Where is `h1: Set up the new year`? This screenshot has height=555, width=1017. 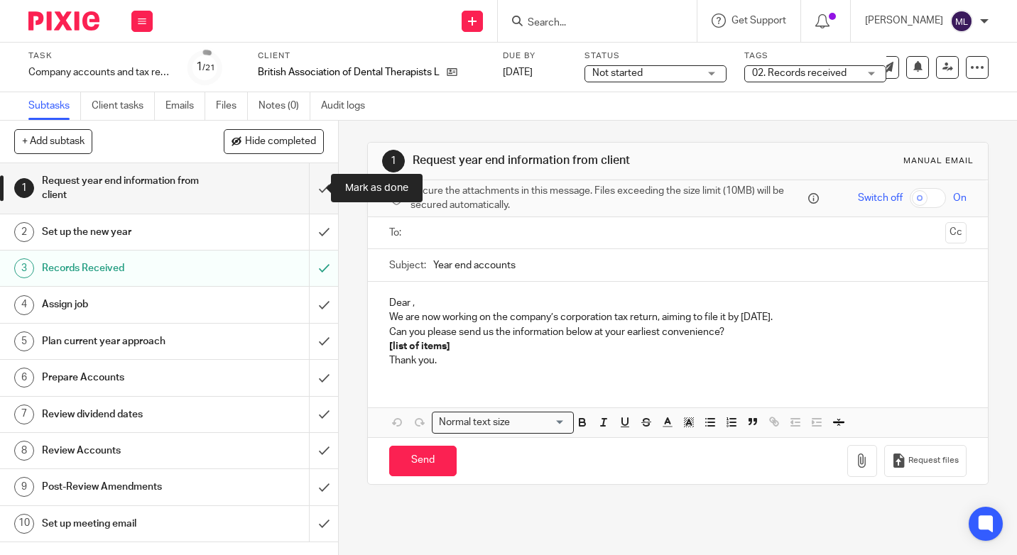 h1: Set up the new year is located at coordinates (126, 232).